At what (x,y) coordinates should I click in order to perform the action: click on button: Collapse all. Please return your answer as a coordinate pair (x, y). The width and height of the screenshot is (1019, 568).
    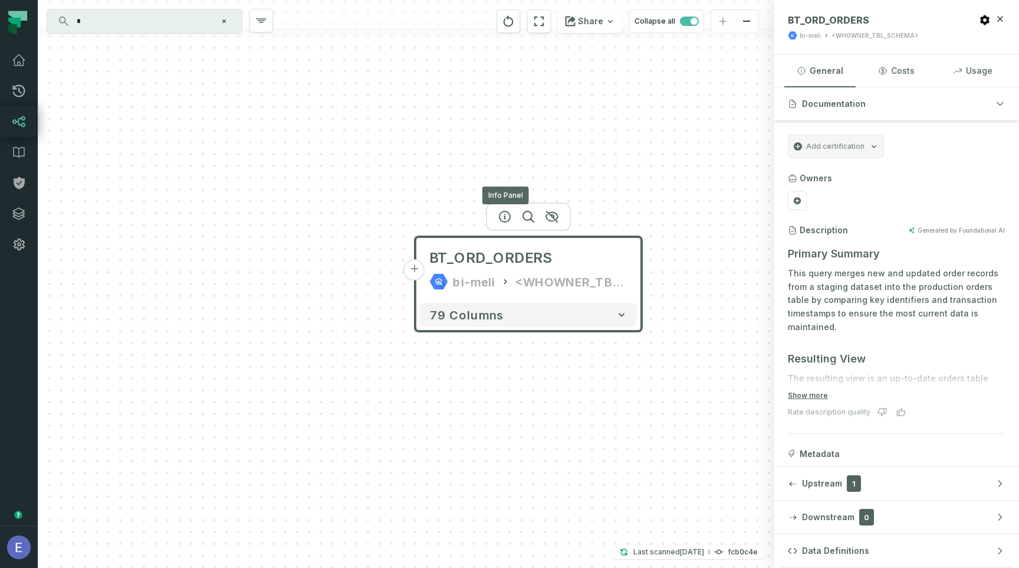
    Looking at the image, I should click on (667, 21).